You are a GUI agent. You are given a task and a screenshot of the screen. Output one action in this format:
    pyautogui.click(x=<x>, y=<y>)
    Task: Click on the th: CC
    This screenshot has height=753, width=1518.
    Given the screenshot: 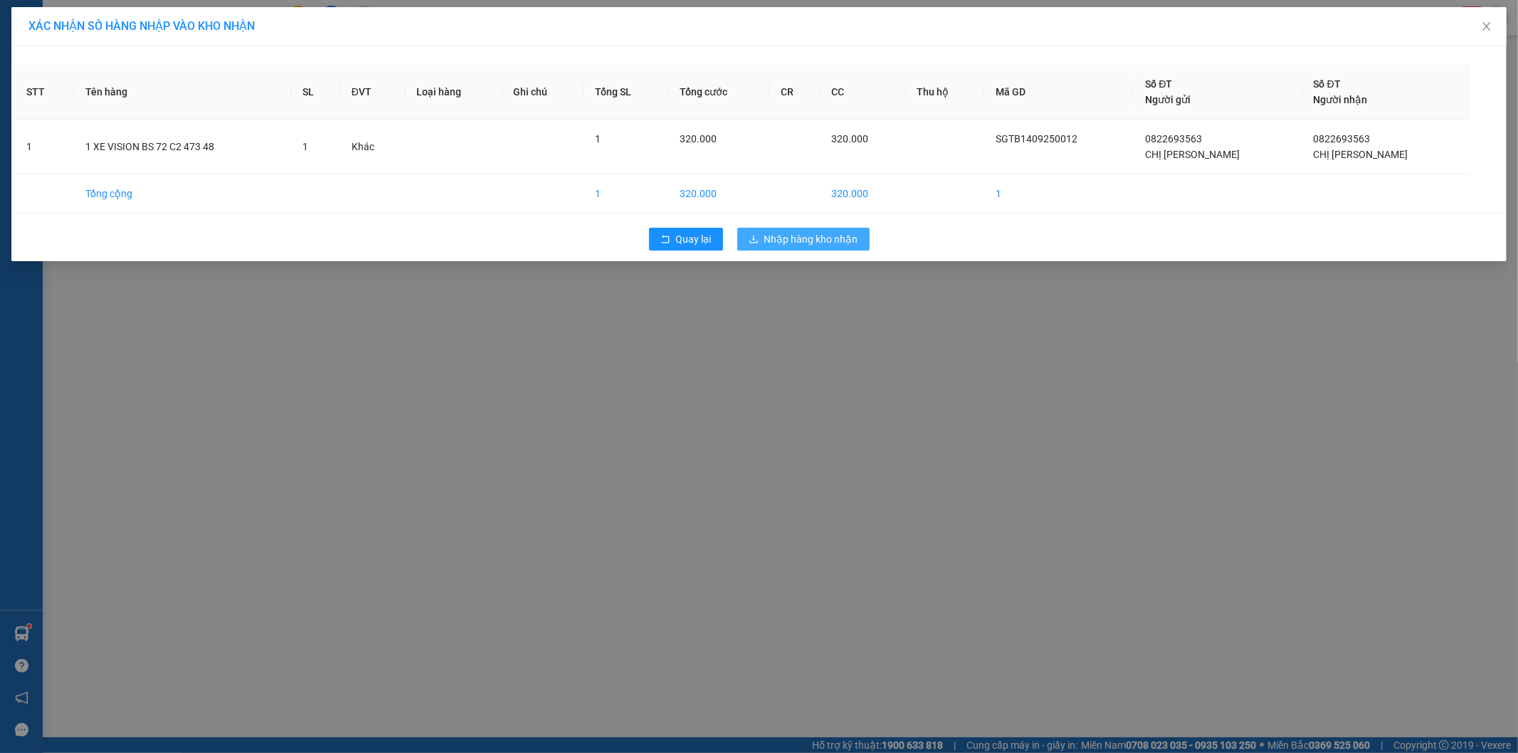 What is the action you would take?
    pyautogui.click(x=863, y=92)
    